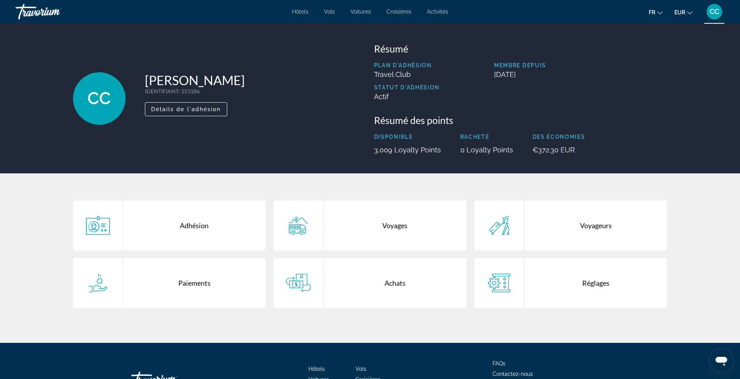  Describe the element at coordinates (437, 12) in the screenshot. I see `span: Activités` at that location.